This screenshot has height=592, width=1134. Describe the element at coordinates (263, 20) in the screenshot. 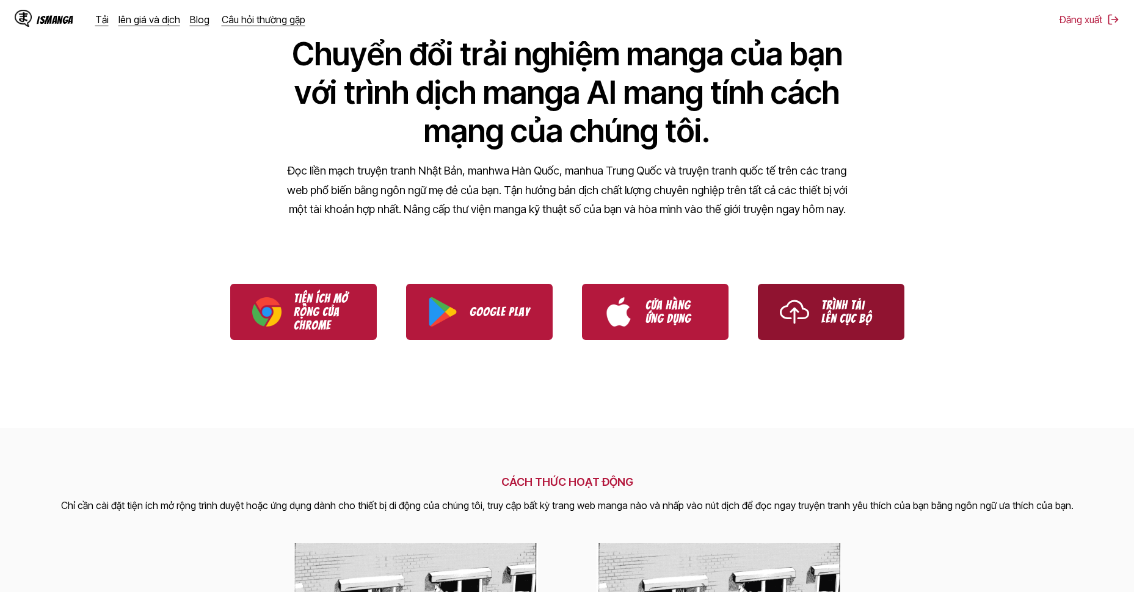

I see `a: Câu hỏi thường gặp` at that location.